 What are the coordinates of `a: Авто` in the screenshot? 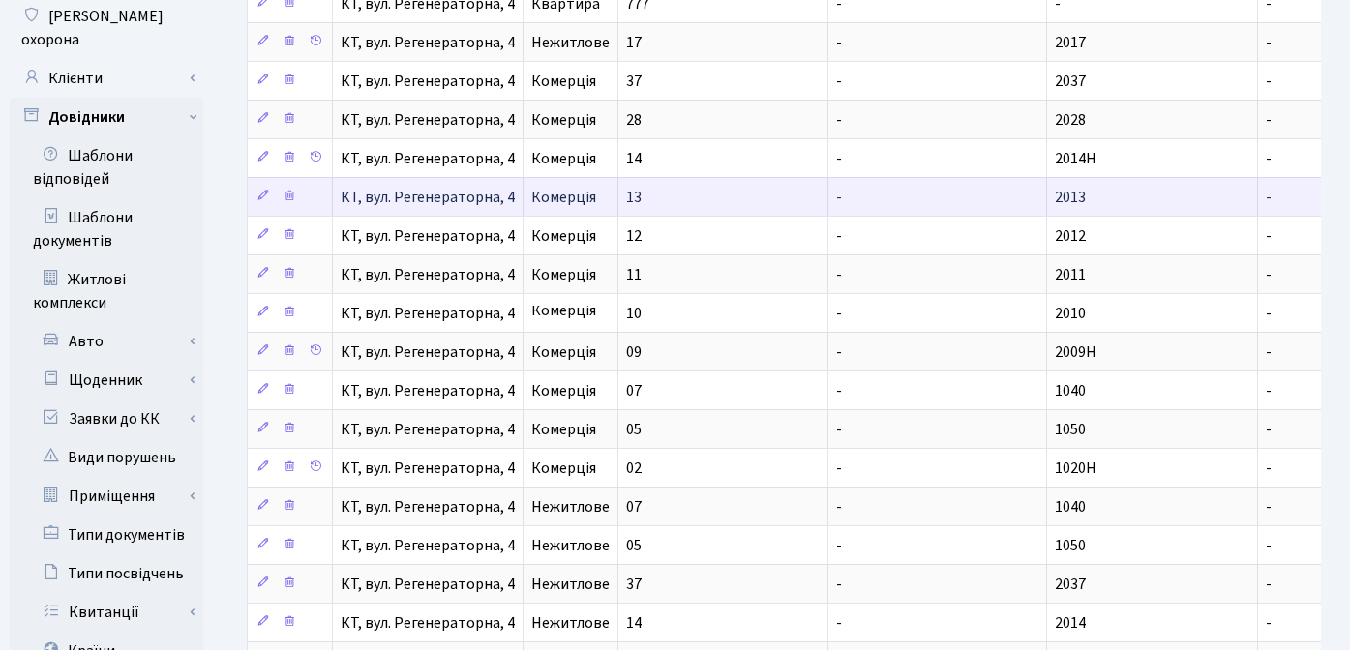 It's located at (112, 342).